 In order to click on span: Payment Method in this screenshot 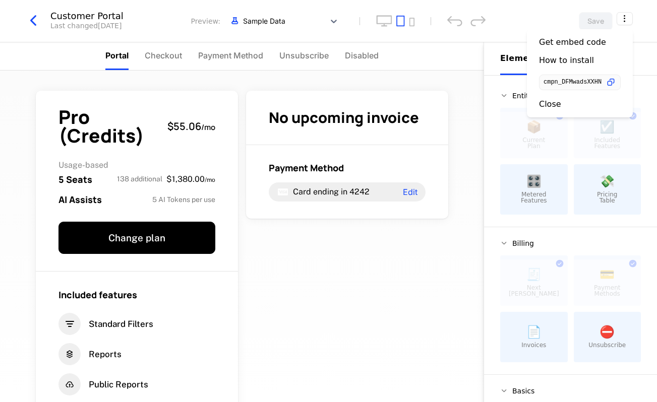, I will do `click(306, 168)`.